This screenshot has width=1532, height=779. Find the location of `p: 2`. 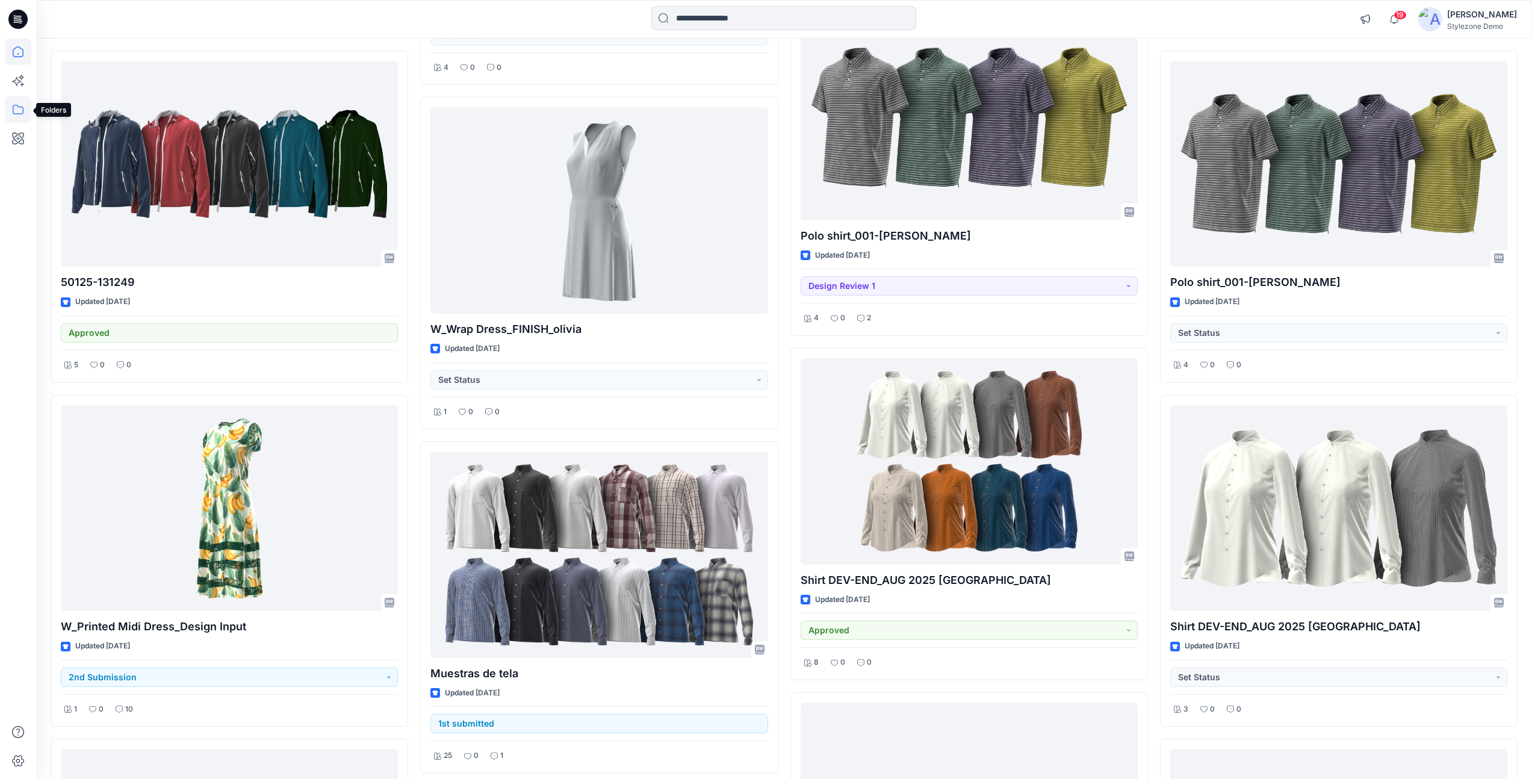

p: 2 is located at coordinates (869, 318).